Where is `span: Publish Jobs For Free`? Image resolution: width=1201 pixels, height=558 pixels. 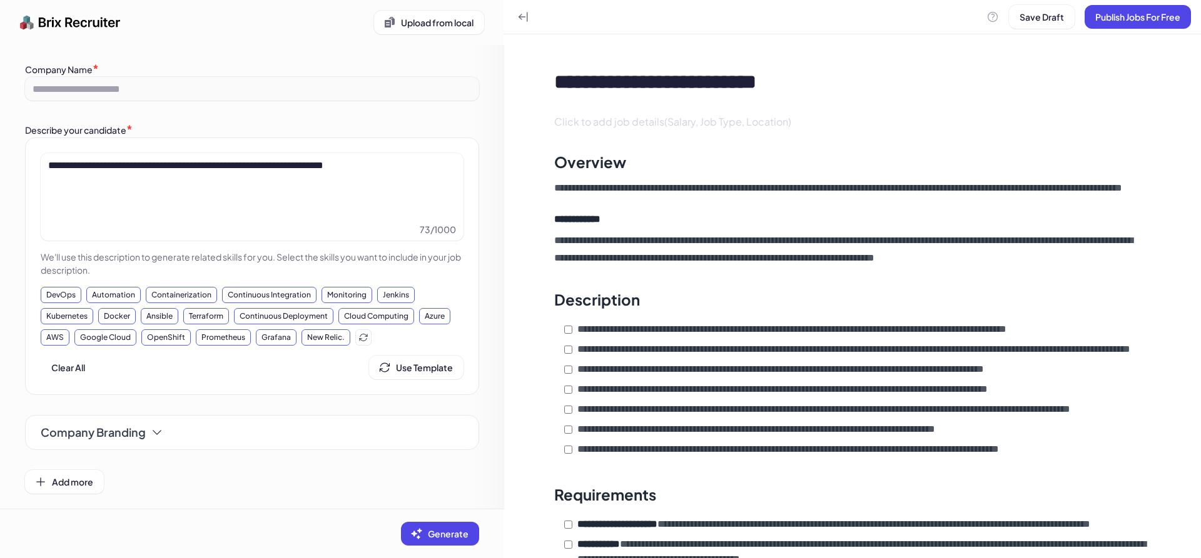
span: Publish Jobs For Free is located at coordinates (1138, 17).